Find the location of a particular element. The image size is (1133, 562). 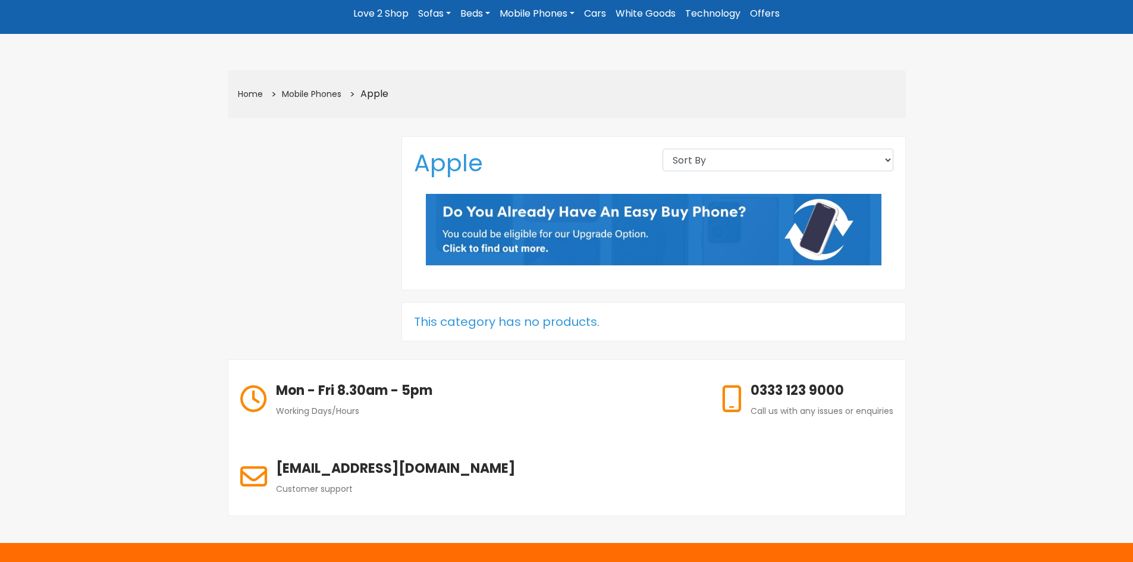

a: Love 2 Shop is located at coordinates (381, 14).